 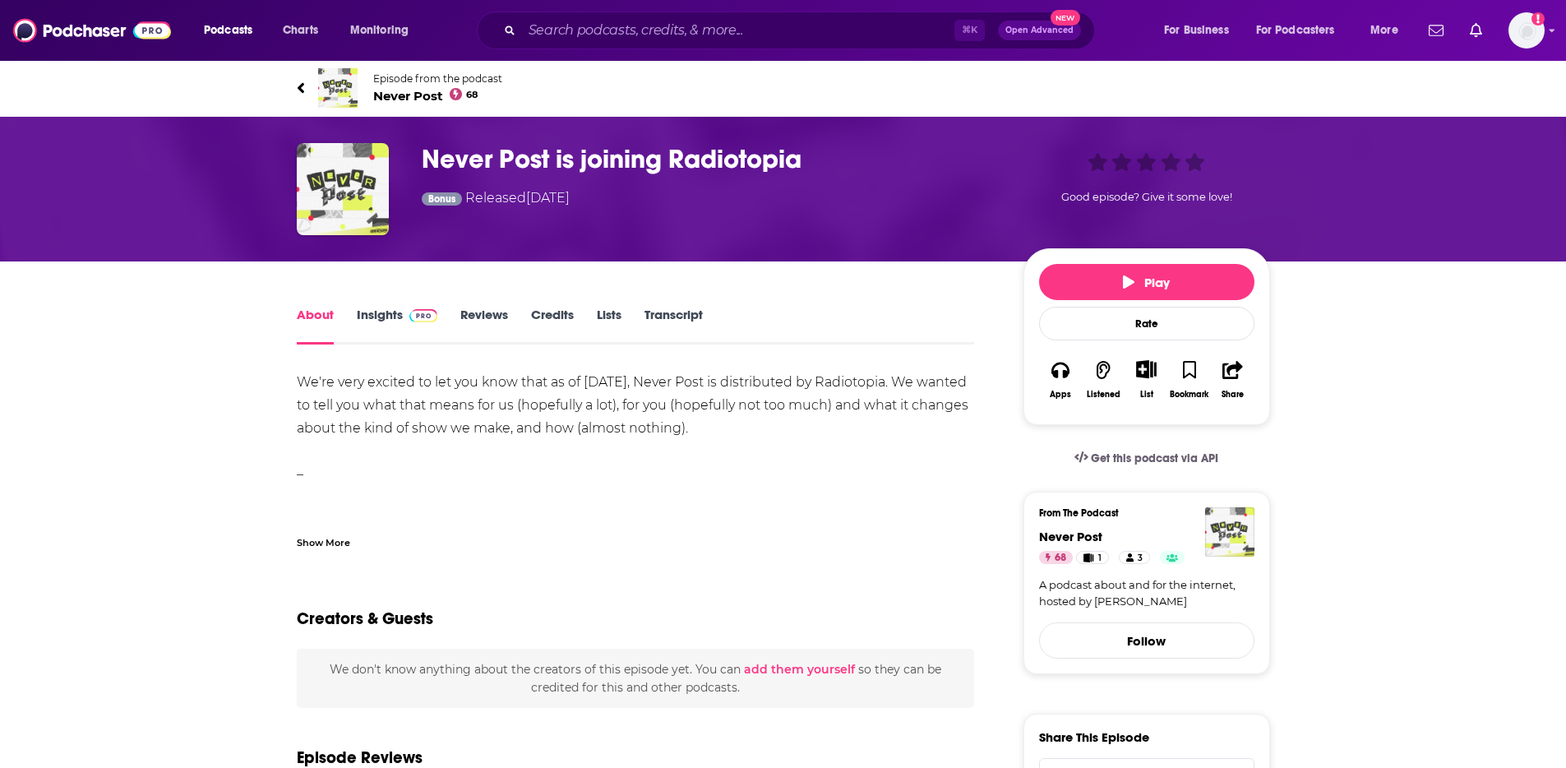 I want to click on button: Open AdvancedNew, so click(x=1039, y=30).